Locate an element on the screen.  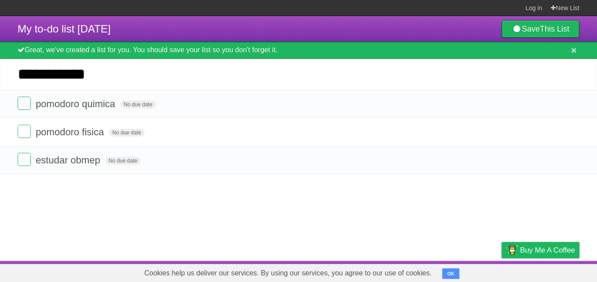
a: Suggest a feature is located at coordinates (552, 272).